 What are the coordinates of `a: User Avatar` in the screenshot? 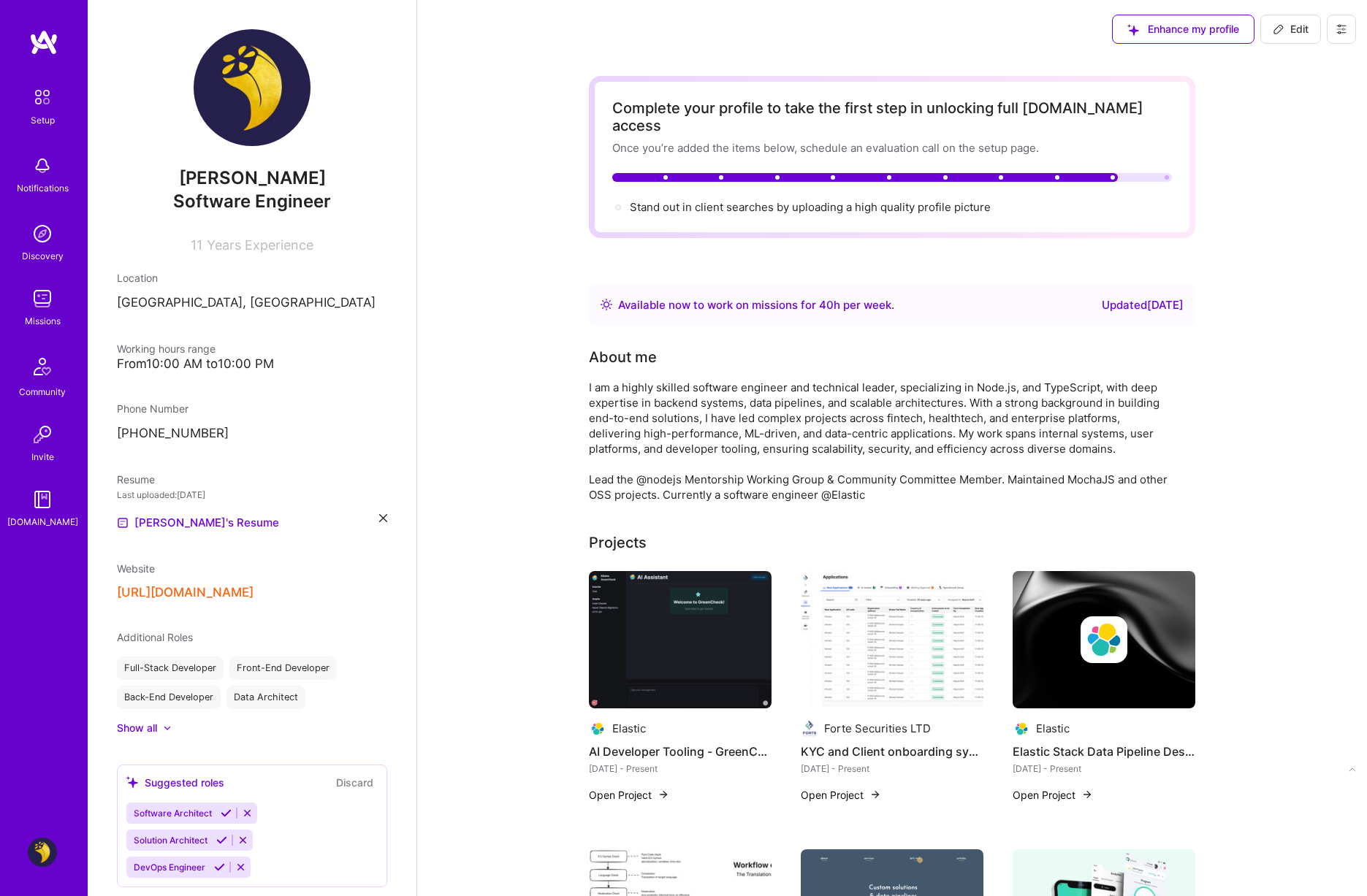 It's located at (42, 852).